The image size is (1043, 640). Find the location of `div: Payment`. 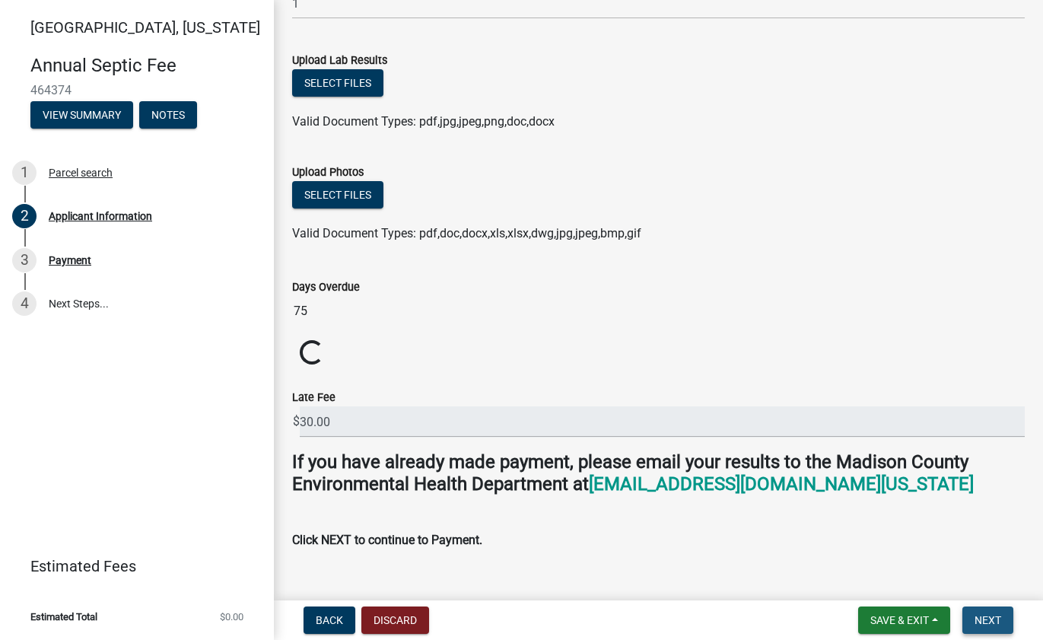

div: Payment is located at coordinates (70, 260).